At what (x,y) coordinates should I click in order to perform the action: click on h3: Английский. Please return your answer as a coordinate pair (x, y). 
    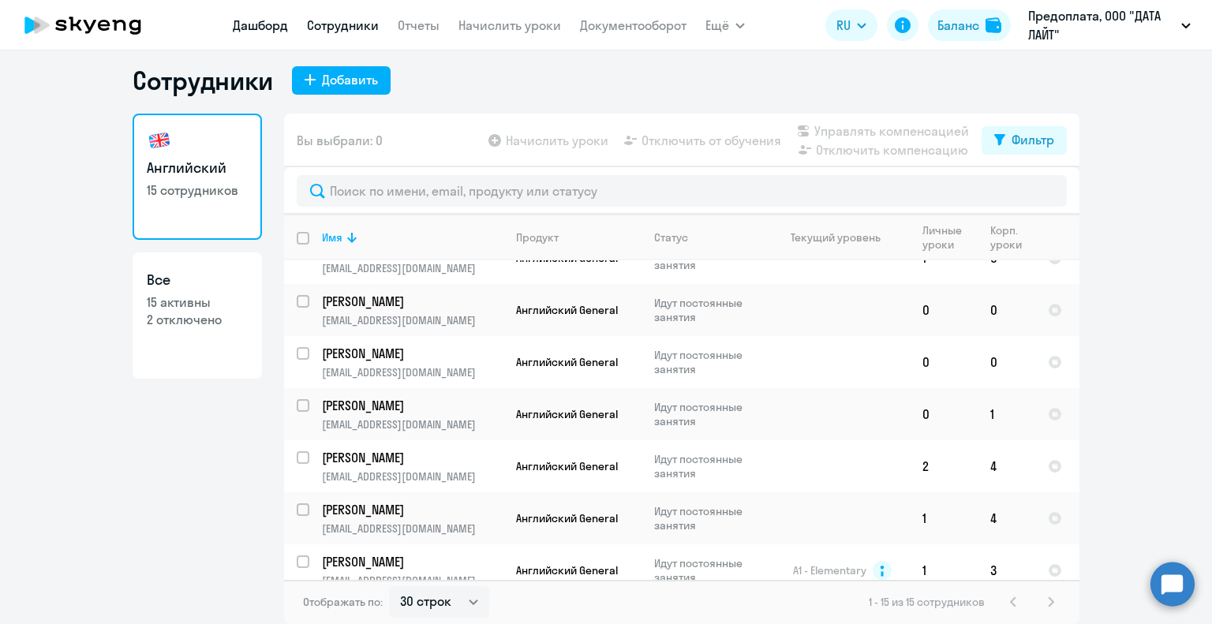
    Looking at the image, I should click on (197, 168).